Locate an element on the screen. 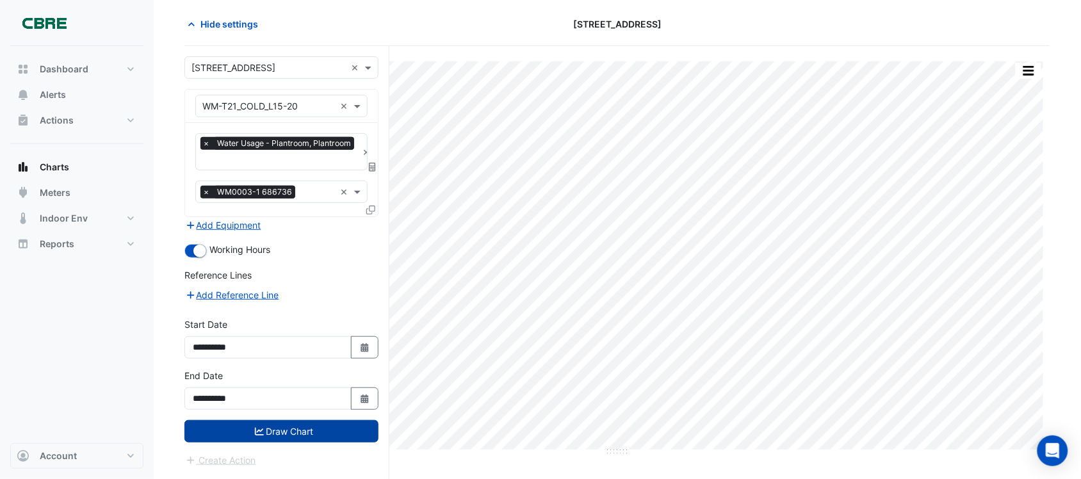  label: End Date is located at coordinates (204, 375).